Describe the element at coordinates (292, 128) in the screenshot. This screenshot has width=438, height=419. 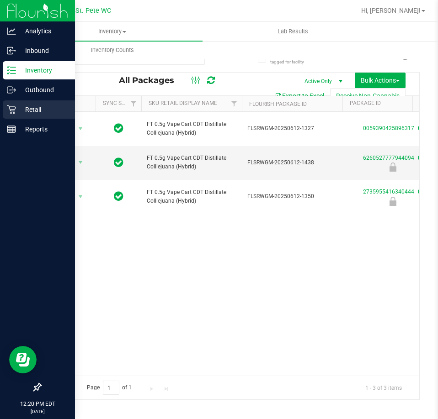
I see `span: FLSRWGM-20250612-1327` at that location.